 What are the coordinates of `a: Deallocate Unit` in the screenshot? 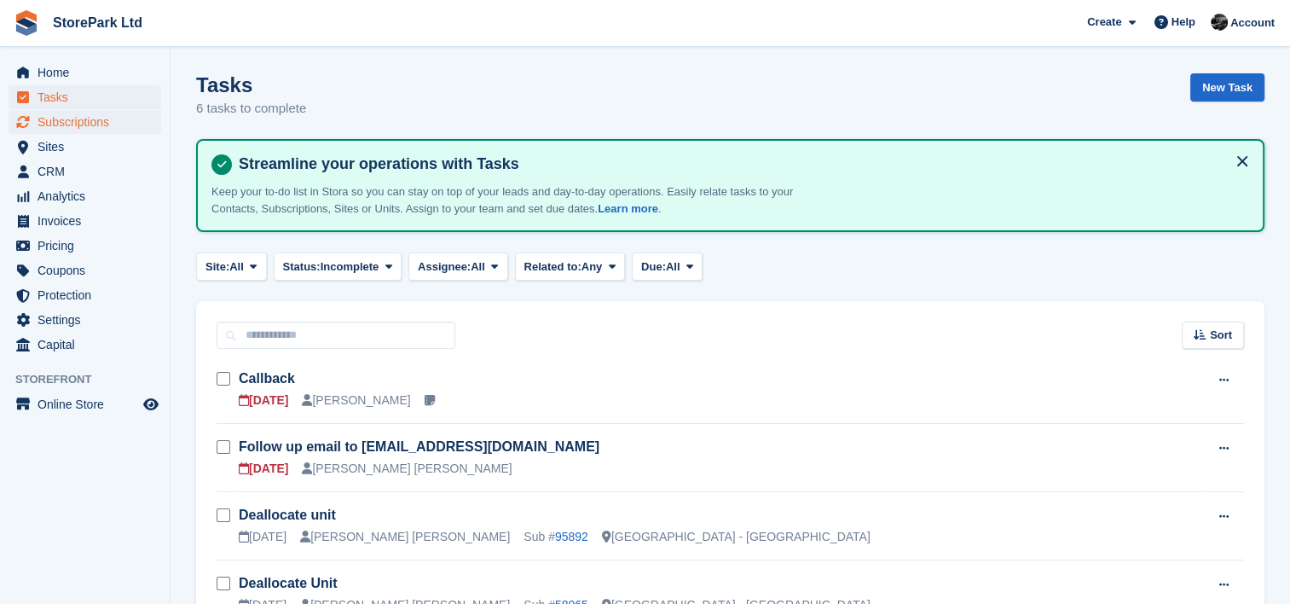 It's located at (288, 582).